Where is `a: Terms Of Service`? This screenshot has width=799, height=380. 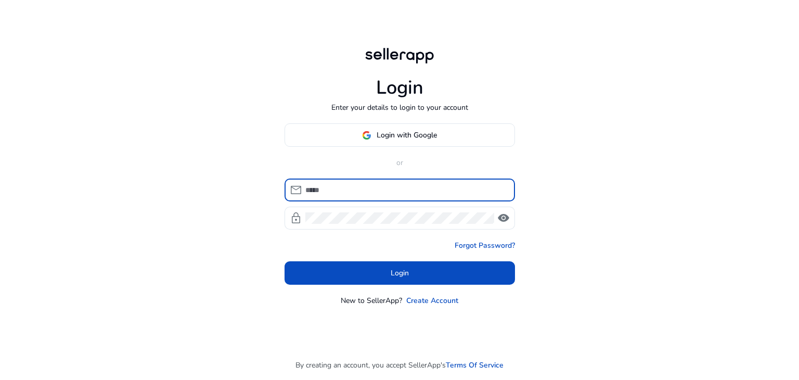 a: Terms Of Service is located at coordinates (474, 365).